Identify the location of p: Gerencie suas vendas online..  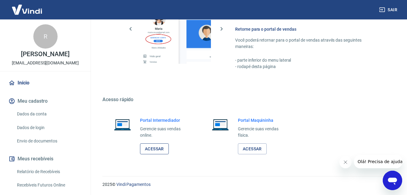
(165, 132).